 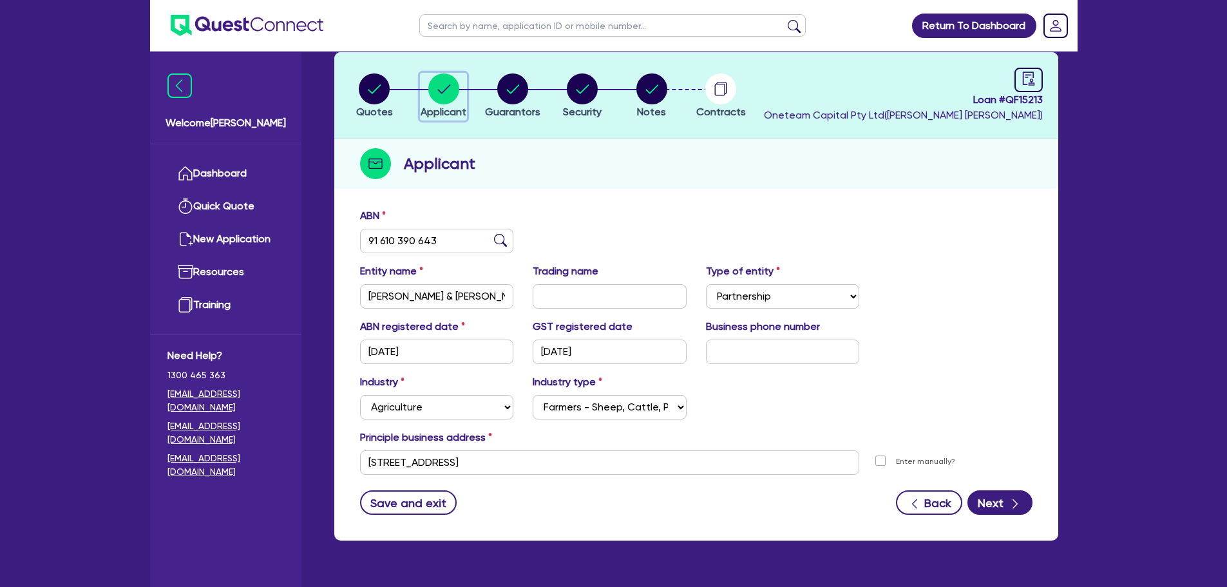 I want to click on input: Search by name, application ID or mobile number..., so click(x=612, y=25).